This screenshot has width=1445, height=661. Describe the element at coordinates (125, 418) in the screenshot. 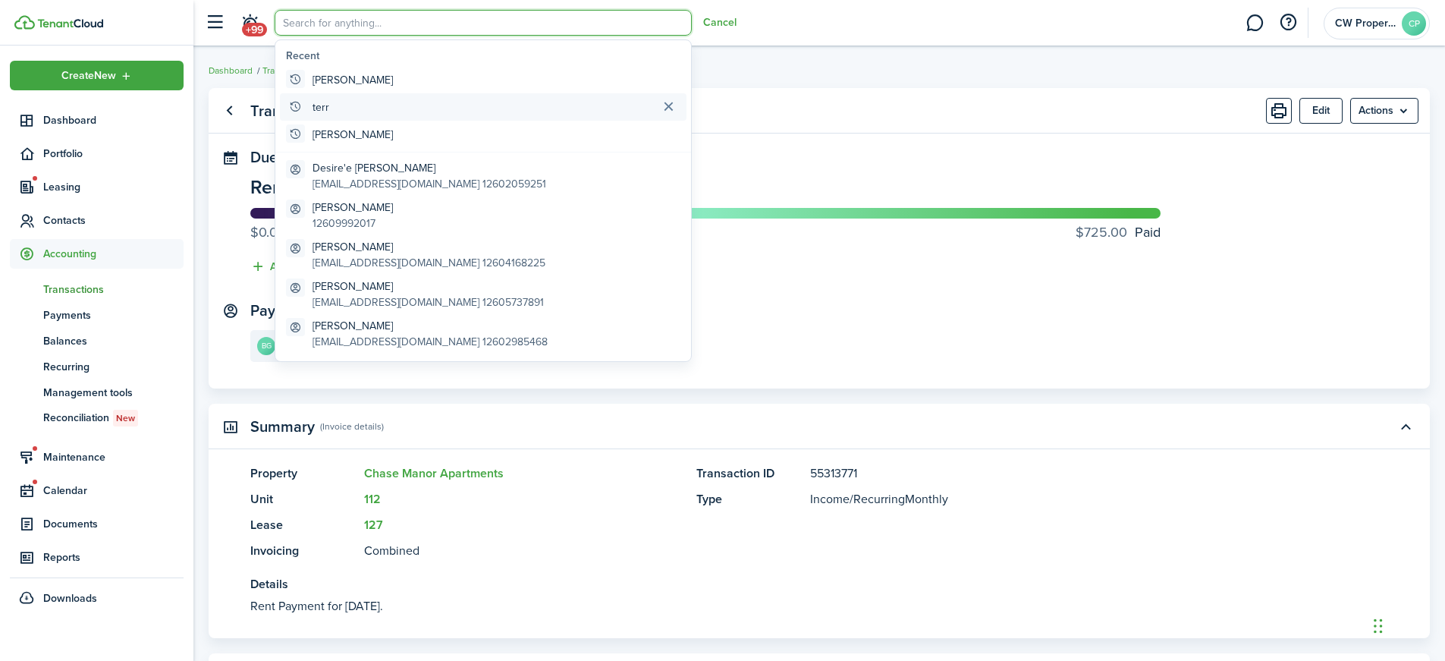

I see `span: New` at that location.